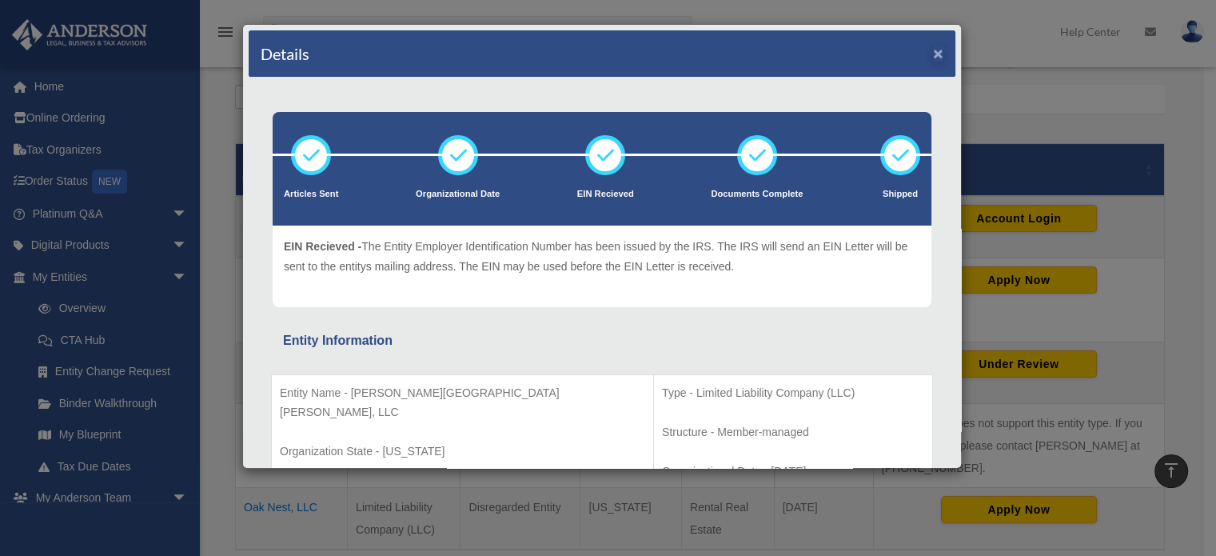 This screenshot has width=1216, height=556. I want to click on p: Documents Complete, so click(756, 194).